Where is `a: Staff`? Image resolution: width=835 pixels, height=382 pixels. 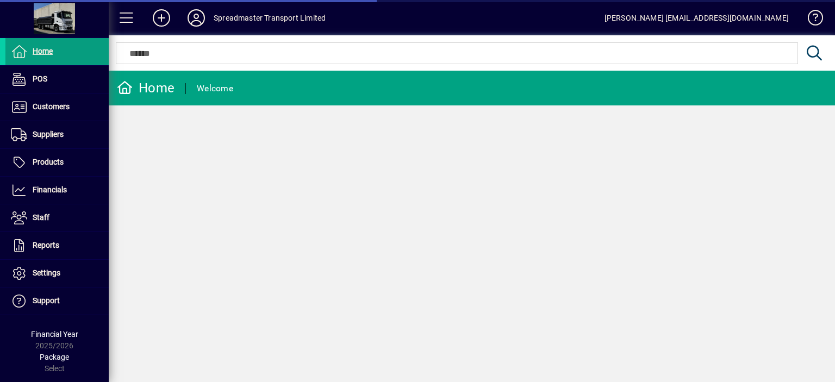 a: Staff is located at coordinates (57, 218).